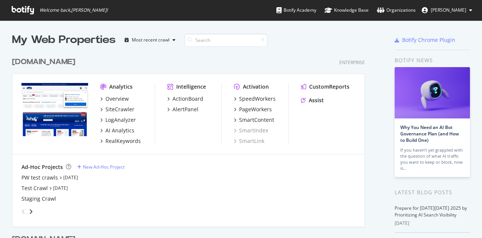 This screenshot has width=482, height=238. Describe the element at coordinates (448, 10) in the screenshot. I see `span: Charushila Biswas` at that location.